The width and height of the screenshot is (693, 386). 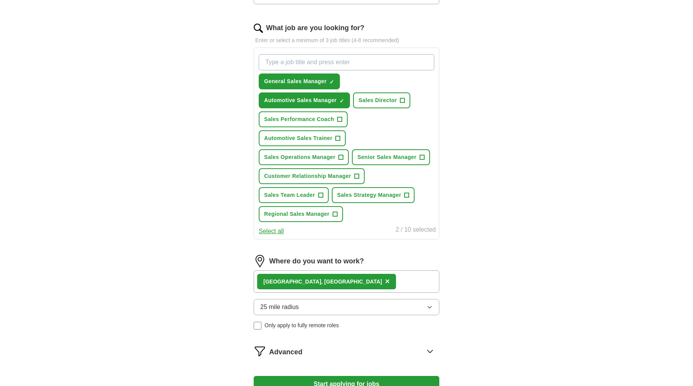 I want to click on img: filter, so click(x=260, y=351).